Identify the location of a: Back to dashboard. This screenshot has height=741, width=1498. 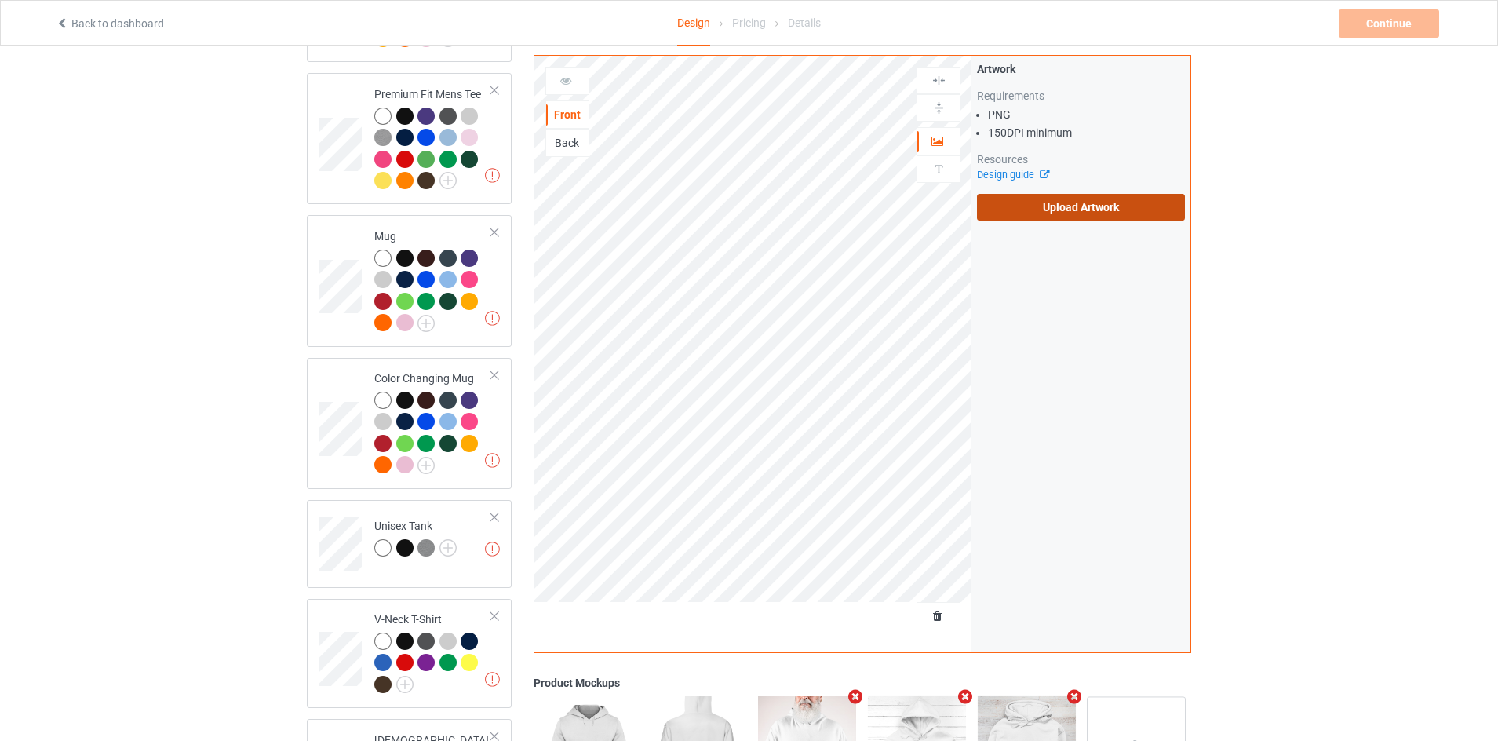
(110, 24).